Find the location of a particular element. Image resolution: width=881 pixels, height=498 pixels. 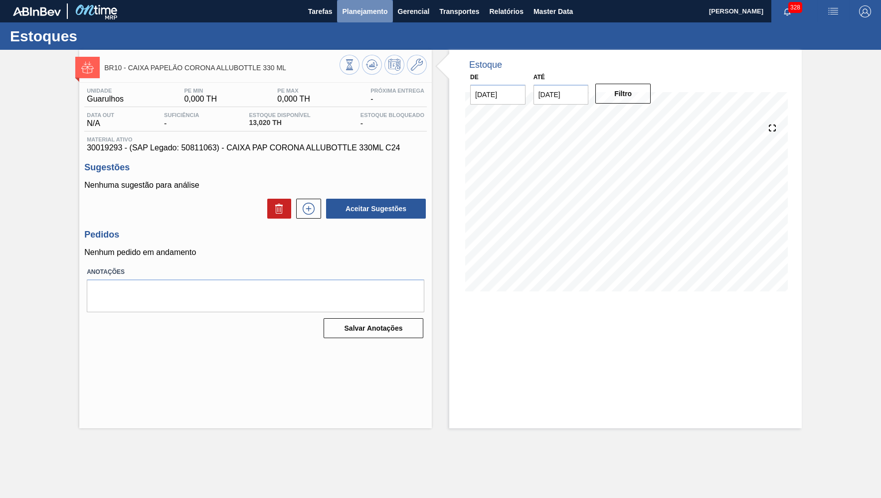

span: PE MIN is located at coordinates (200, 91).